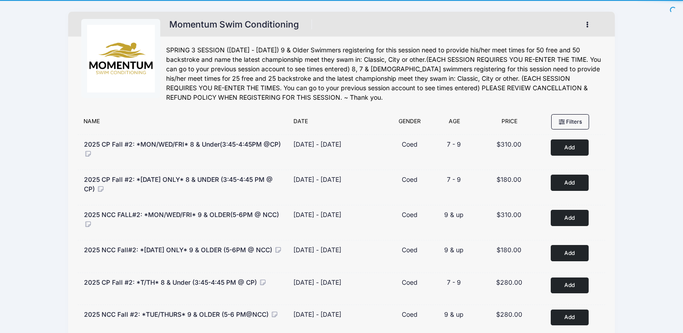 The width and height of the screenshot is (683, 333). I want to click on span: 2025 NCC Fall #2: *TUE/THURS* 9 & OLDER (5-6 PM@NCC), so click(176, 314).